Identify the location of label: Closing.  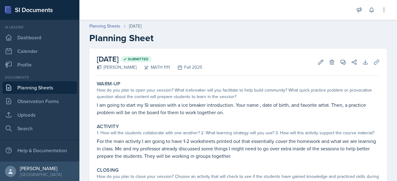
(108, 171).